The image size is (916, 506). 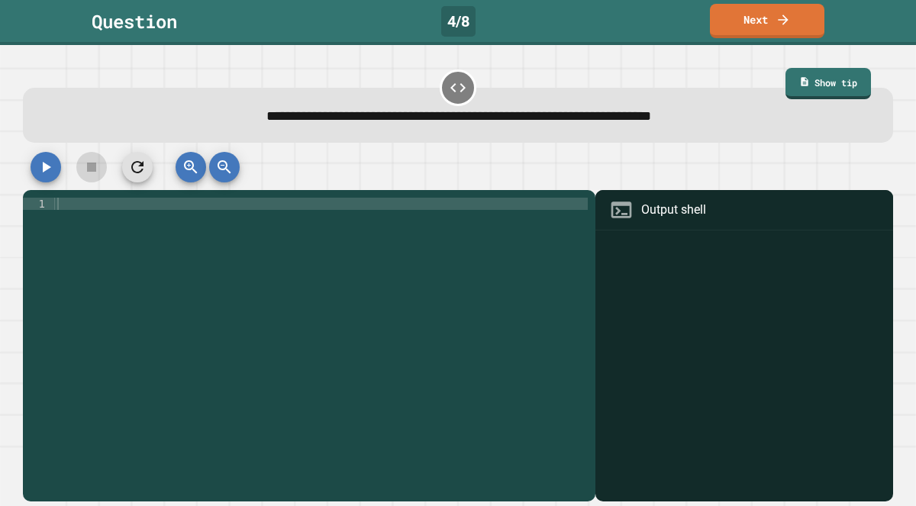 What do you see at coordinates (673, 210) in the screenshot?
I see `div: Output shell` at bounding box center [673, 210].